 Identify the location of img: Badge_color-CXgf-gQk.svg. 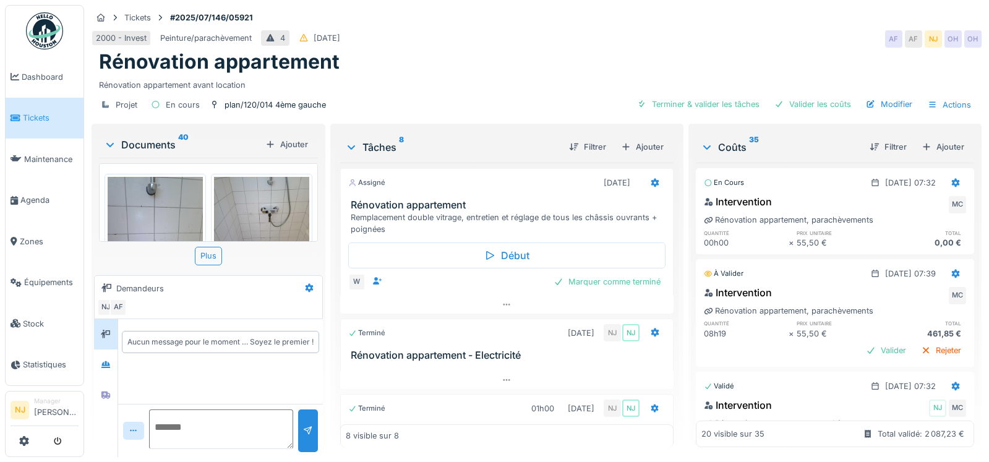
(45, 31).